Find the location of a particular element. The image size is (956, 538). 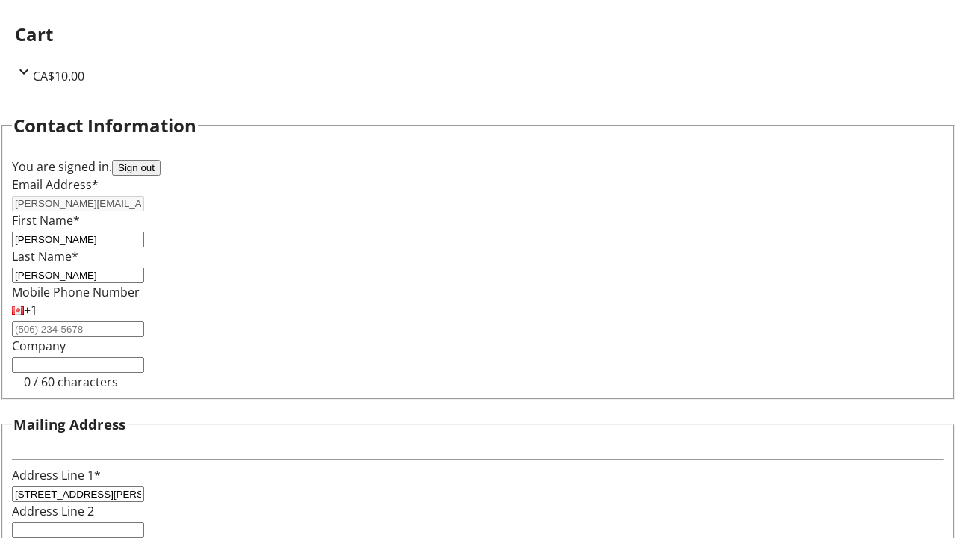

div: You are signed in. is located at coordinates (478, 167).